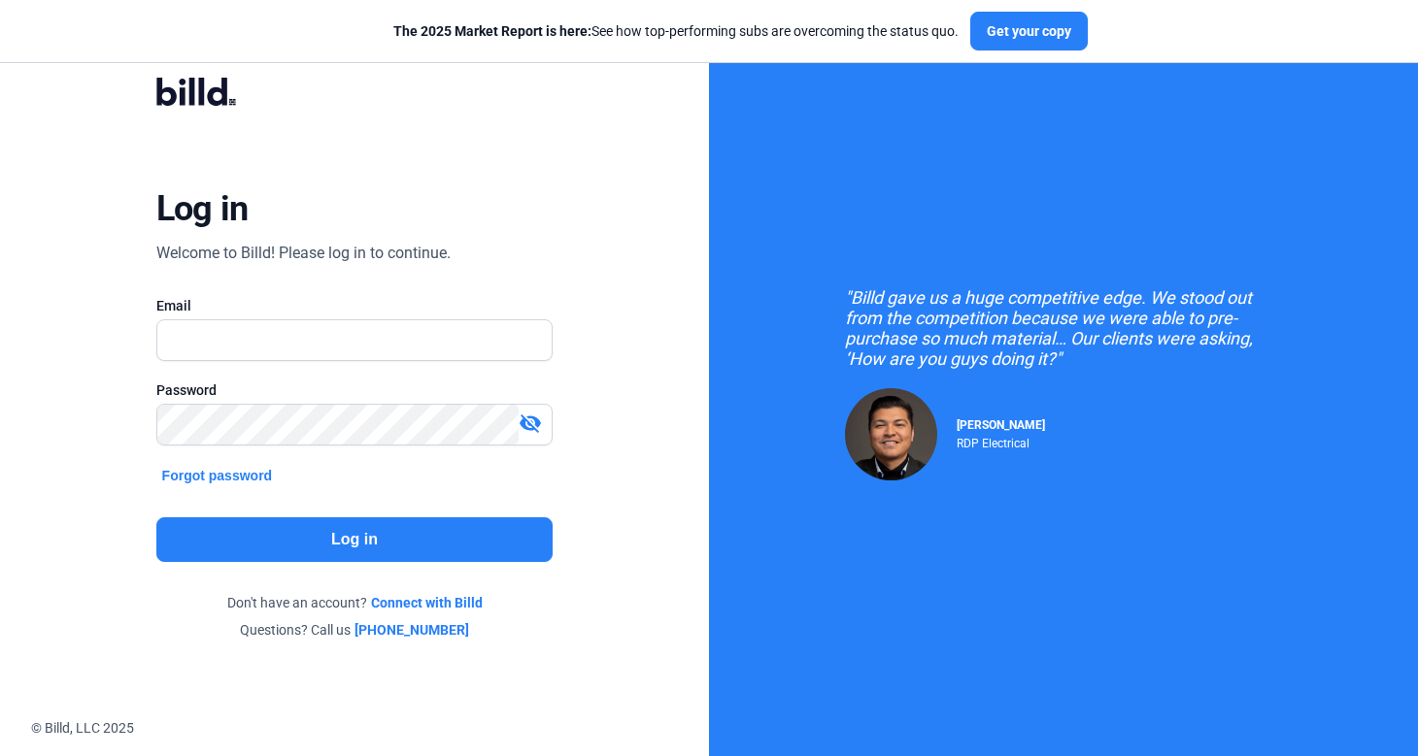 This screenshot has height=756, width=1418. I want to click on div: Questions? Call us, so click(354, 630).